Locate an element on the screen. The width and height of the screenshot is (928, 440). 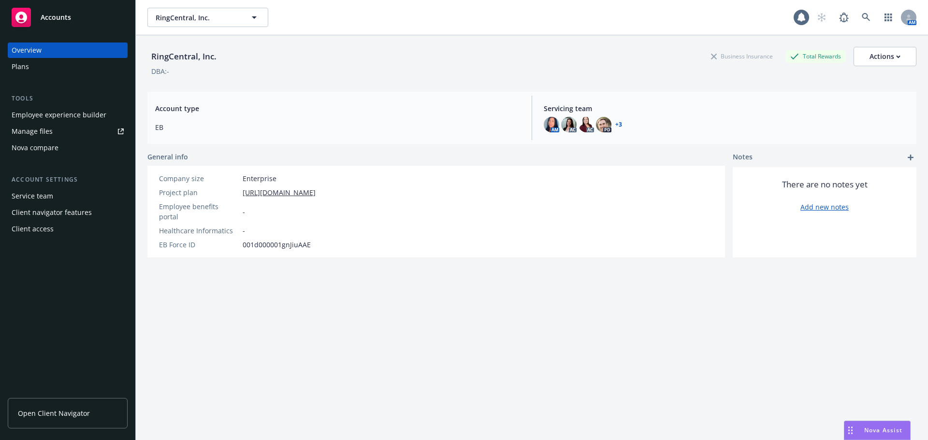
div: Employee experience builder is located at coordinates (59, 115).